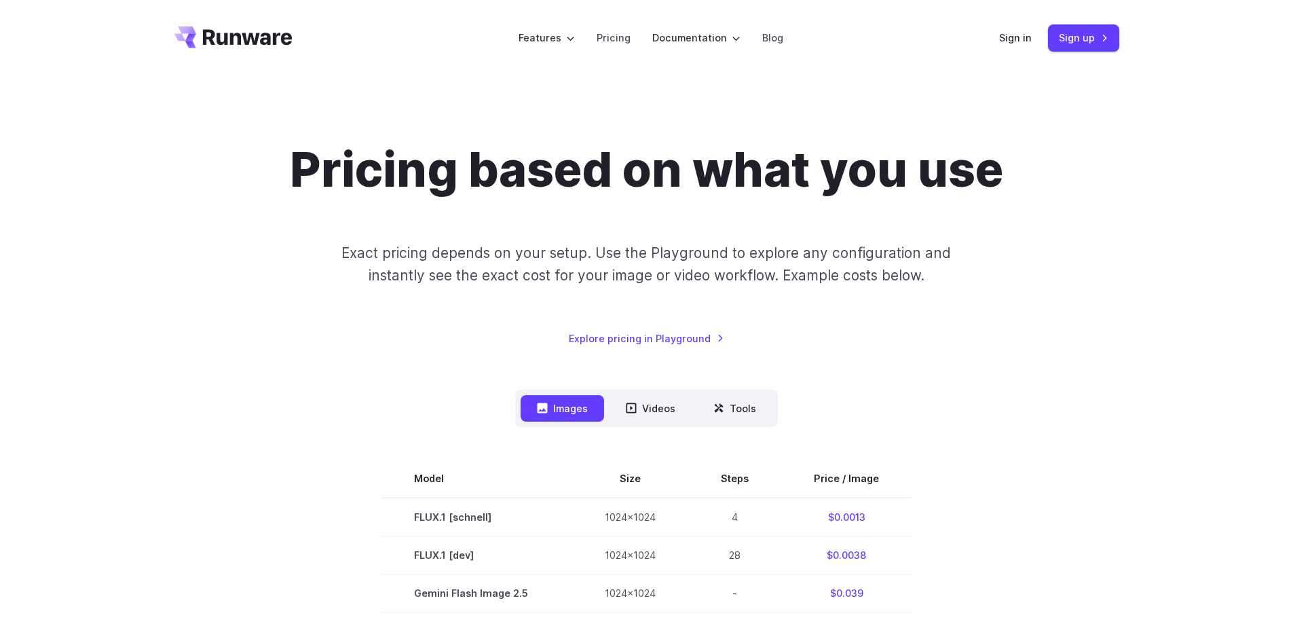  Describe the element at coordinates (735, 517) in the screenshot. I see `td: 4` at that location.